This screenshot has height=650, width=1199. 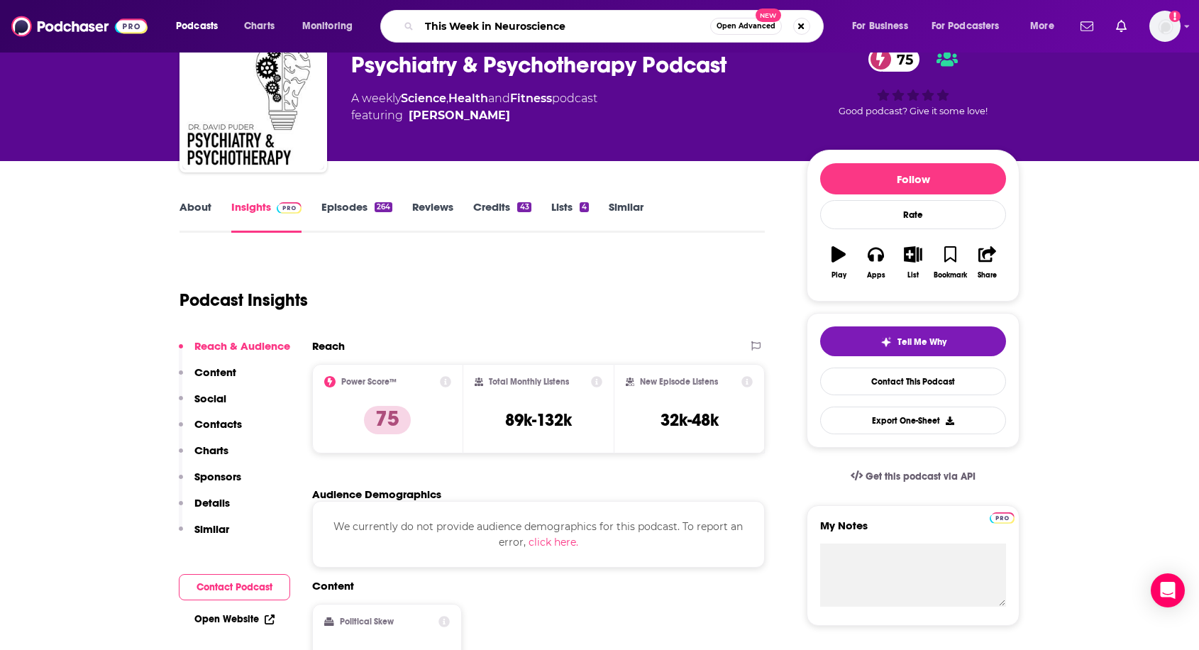 What do you see at coordinates (387, 420) in the screenshot?
I see `p: 75` at bounding box center [387, 420].